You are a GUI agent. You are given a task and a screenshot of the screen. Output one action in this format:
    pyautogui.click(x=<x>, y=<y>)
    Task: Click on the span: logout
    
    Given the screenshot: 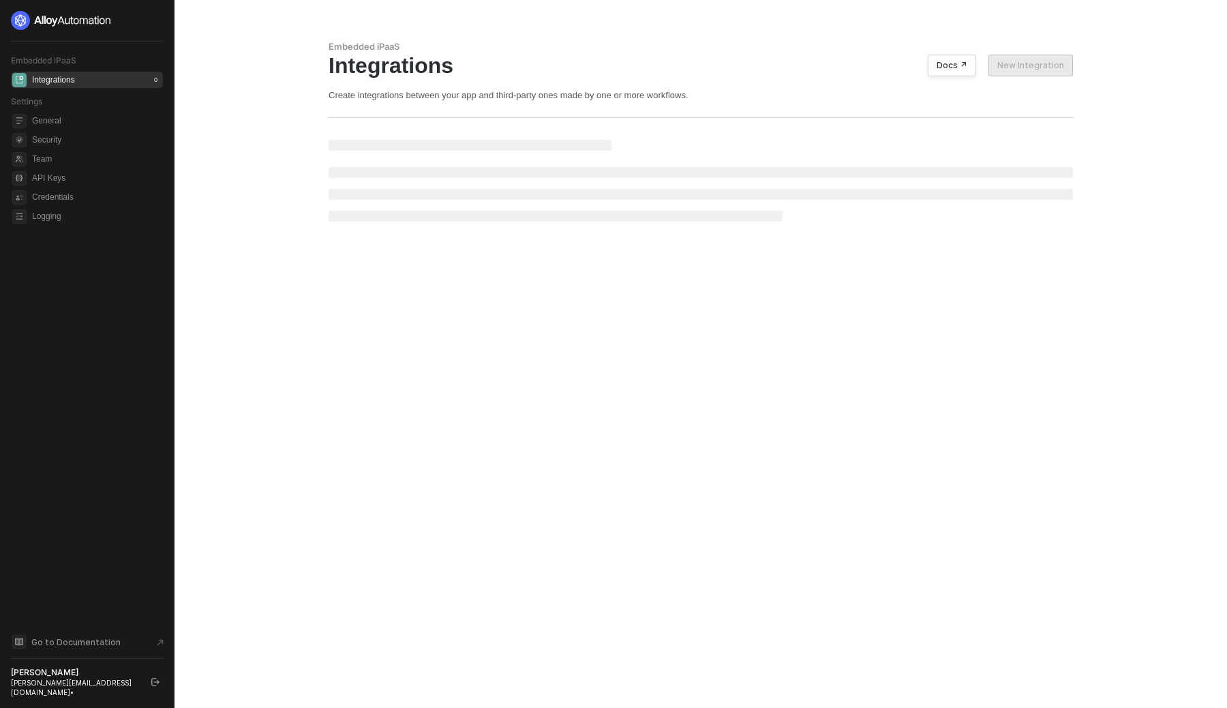 What is the action you would take?
    pyautogui.click(x=155, y=682)
    